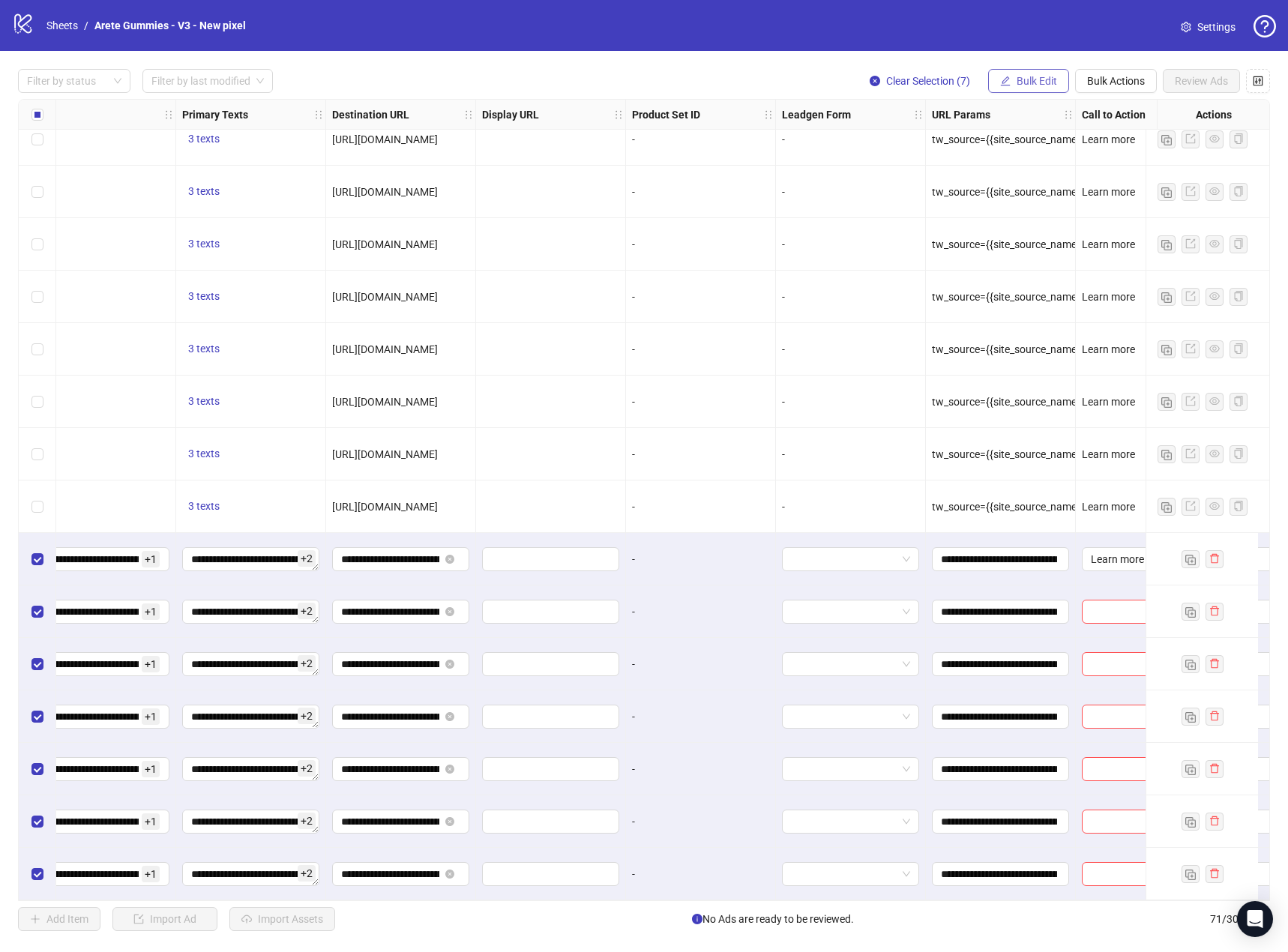 The image size is (1288, 952). What do you see at coordinates (37, 612) in the screenshot?
I see `div: Select row 66` at bounding box center [37, 612].